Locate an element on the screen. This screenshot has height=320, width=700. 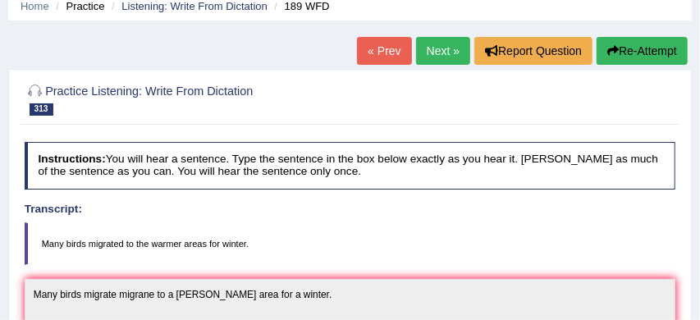
a: Next » is located at coordinates (443, 51).